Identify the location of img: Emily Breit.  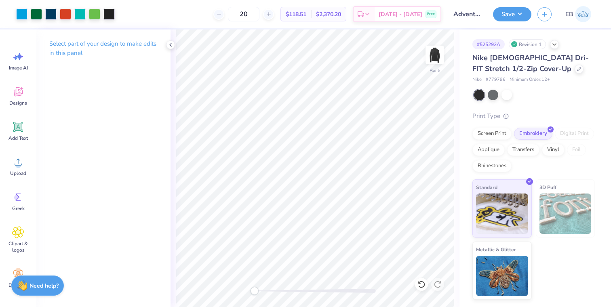
(583, 14).